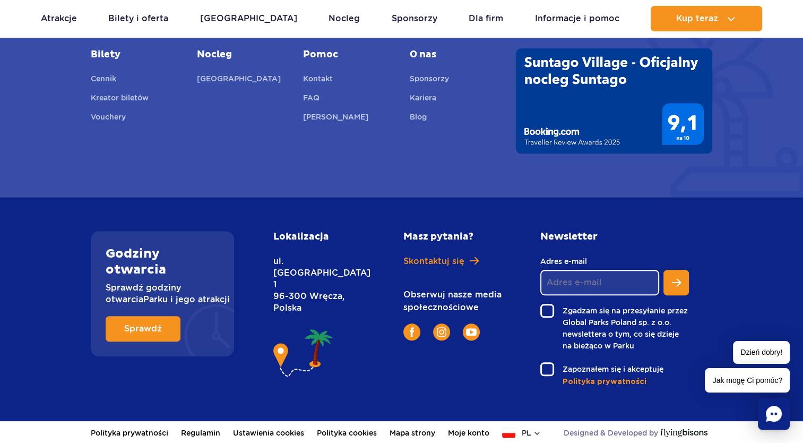  What do you see at coordinates (412, 332) in the screenshot?
I see `img: Facebook` at bounding box center [412, 332].